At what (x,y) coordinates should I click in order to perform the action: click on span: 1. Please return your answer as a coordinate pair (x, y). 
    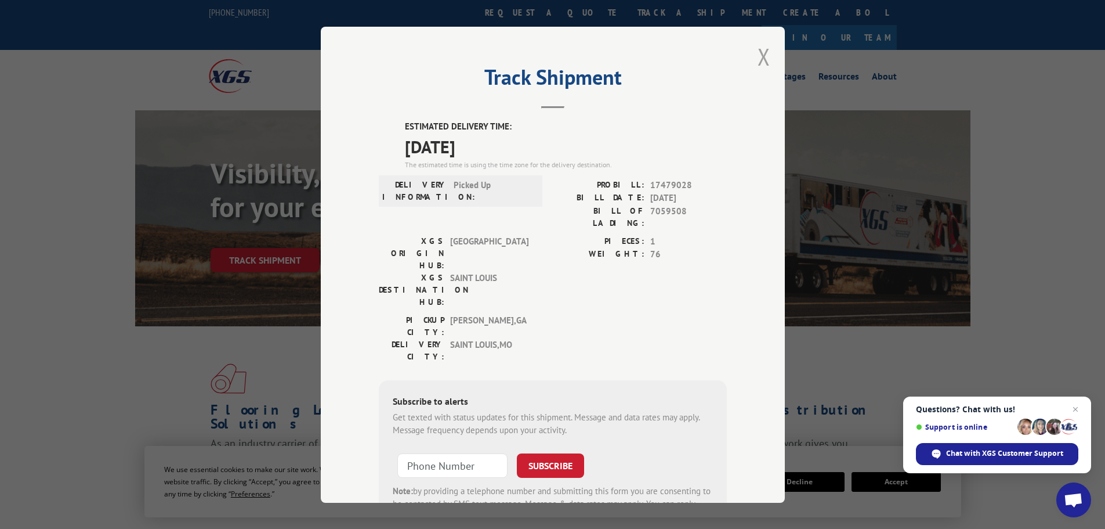
    Looking at the image, I should click on (689, 241).